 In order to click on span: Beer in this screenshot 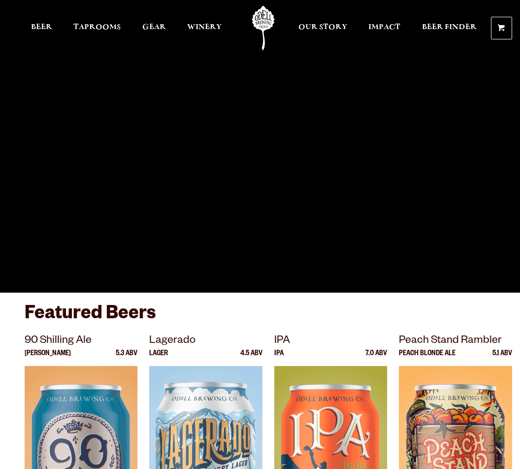, I will do `click(41, 27)`.